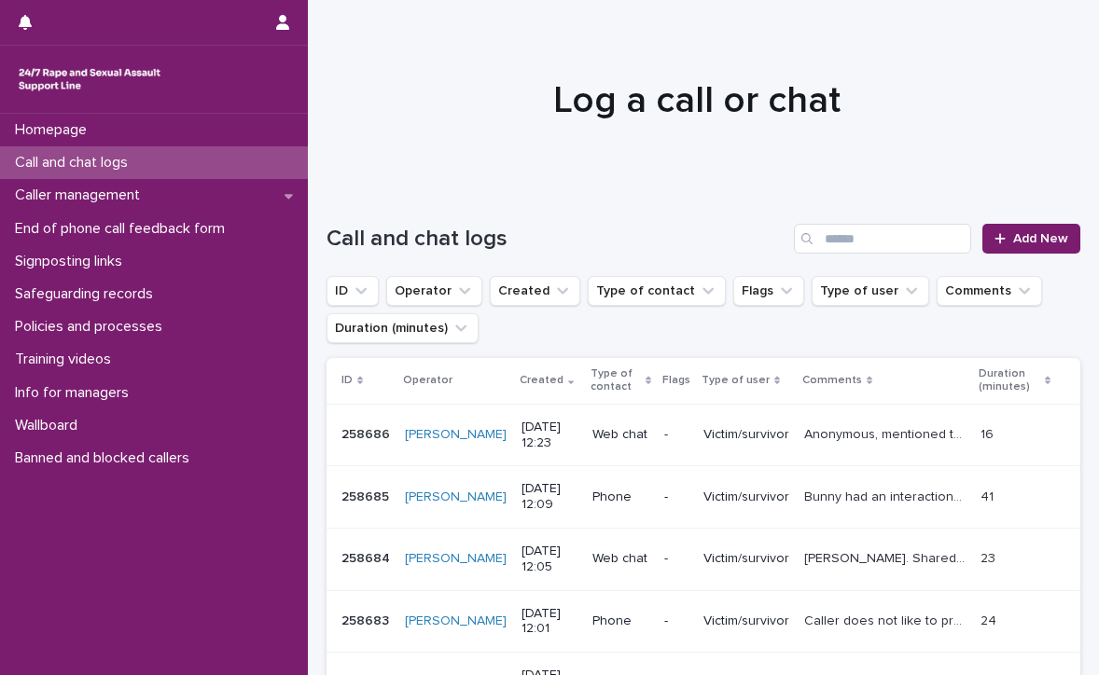 This screenshot has width=1099, height=675. Describe the element at coordinates (990, 619) in the screenshot. I see `p: 24` at that location.